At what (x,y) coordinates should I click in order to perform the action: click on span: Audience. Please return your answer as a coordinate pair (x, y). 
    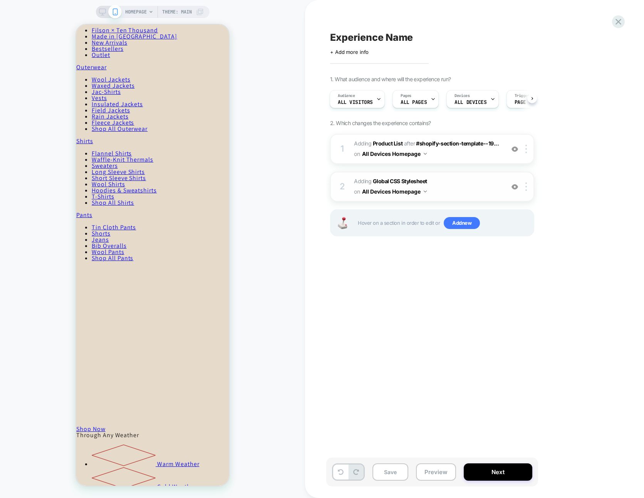
    Looking at the image, I should click on (346, 96).